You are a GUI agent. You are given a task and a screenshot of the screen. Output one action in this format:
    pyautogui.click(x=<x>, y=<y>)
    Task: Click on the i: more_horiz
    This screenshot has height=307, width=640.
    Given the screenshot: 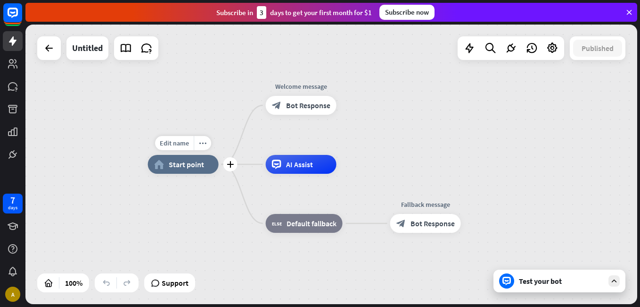 What is the action you would take?
    pyautogui.click(x=203, y=143)
    